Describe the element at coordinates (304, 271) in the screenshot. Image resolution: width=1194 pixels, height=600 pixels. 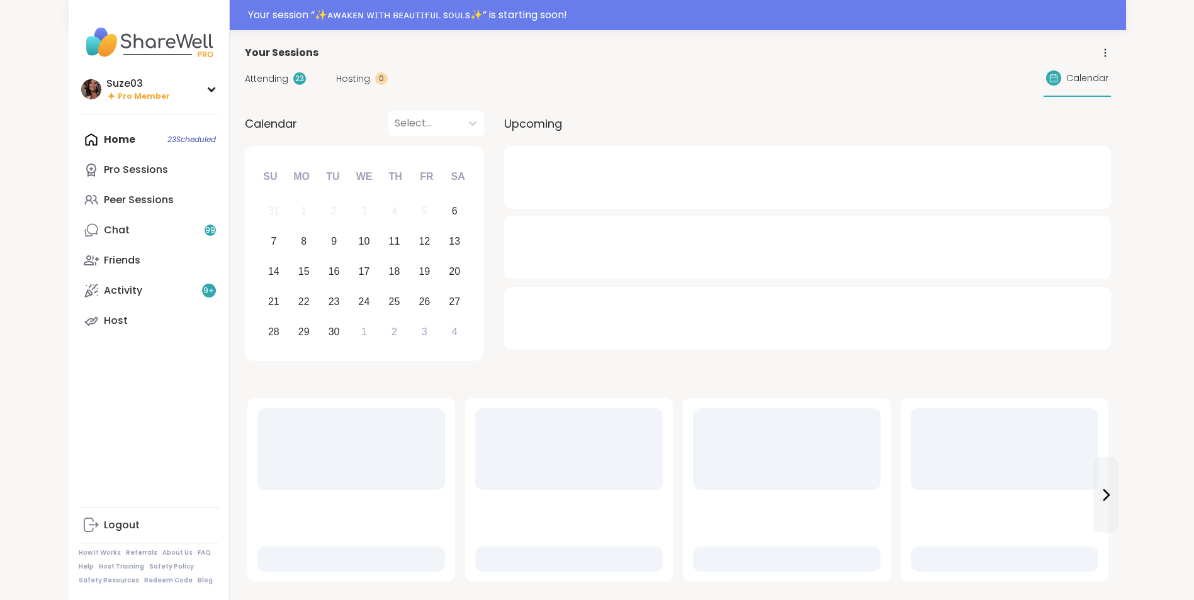
I see `div: 15` at that location.